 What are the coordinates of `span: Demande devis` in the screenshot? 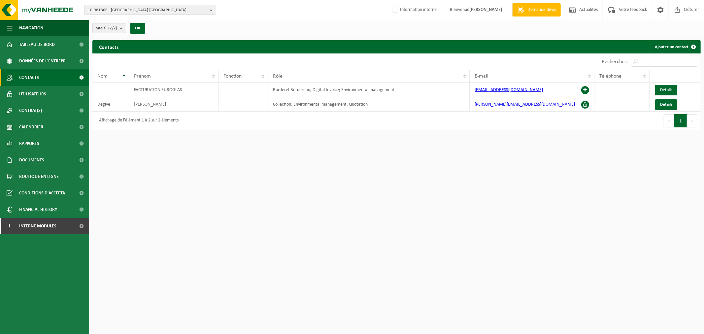 It's located at (541, 10).